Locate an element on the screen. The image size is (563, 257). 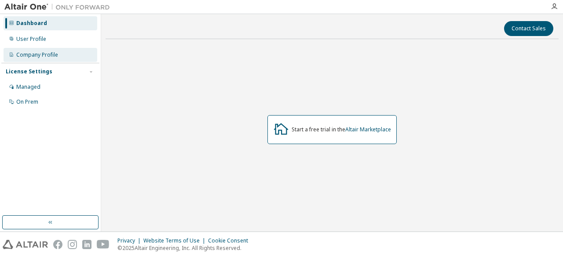
div: Dashboard is located at coordinates (32, 23).